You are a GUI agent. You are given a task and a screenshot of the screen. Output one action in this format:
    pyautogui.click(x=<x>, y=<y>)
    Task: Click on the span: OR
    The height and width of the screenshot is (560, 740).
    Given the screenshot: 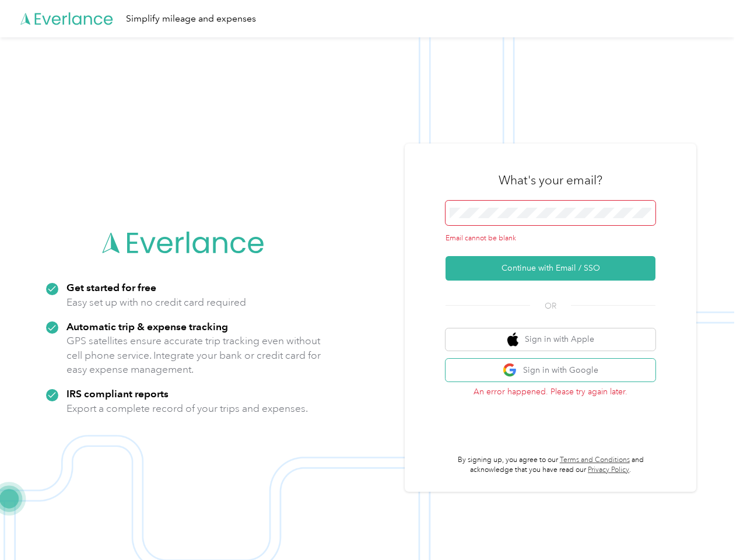 What is the action you would take?
    pyautogui.click(x=550, y=305)
    